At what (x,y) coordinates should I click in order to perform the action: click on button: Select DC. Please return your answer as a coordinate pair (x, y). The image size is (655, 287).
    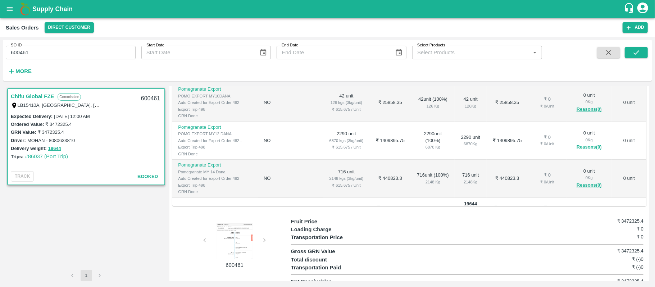
    Looking at the image, I should click on (69, 27).